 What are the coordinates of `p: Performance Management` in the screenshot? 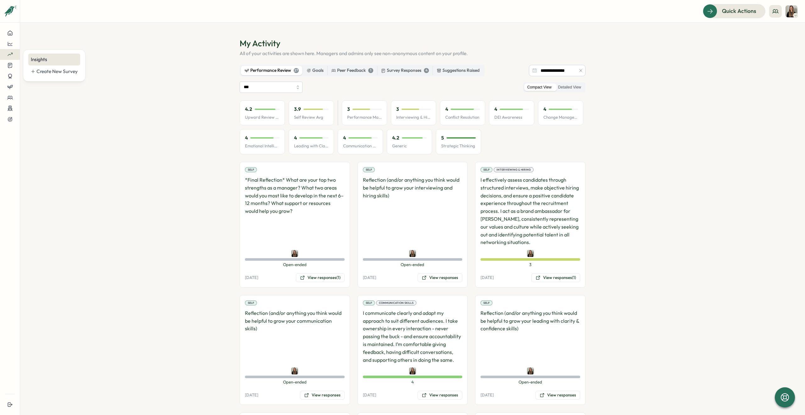 It's located at (365, 117).